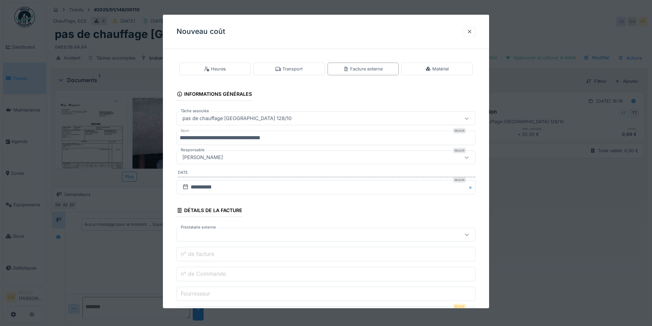  What do you see at coordinates (193, 150) in the screenshot?
I see `label: Responsable` at bounding box center [193, 150].